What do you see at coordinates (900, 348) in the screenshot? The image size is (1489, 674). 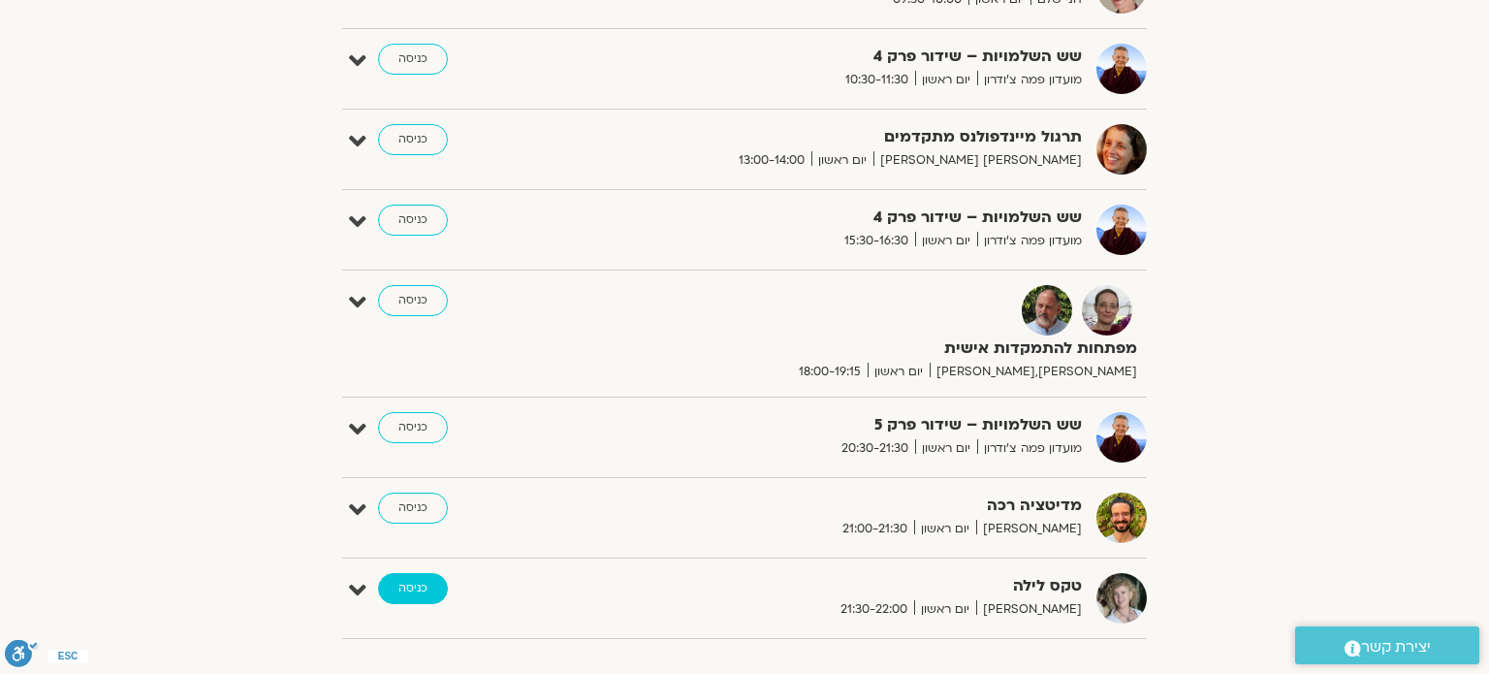 I see `strong: מפתחות להתמקדות אישית` at bounding box center [900, 348].